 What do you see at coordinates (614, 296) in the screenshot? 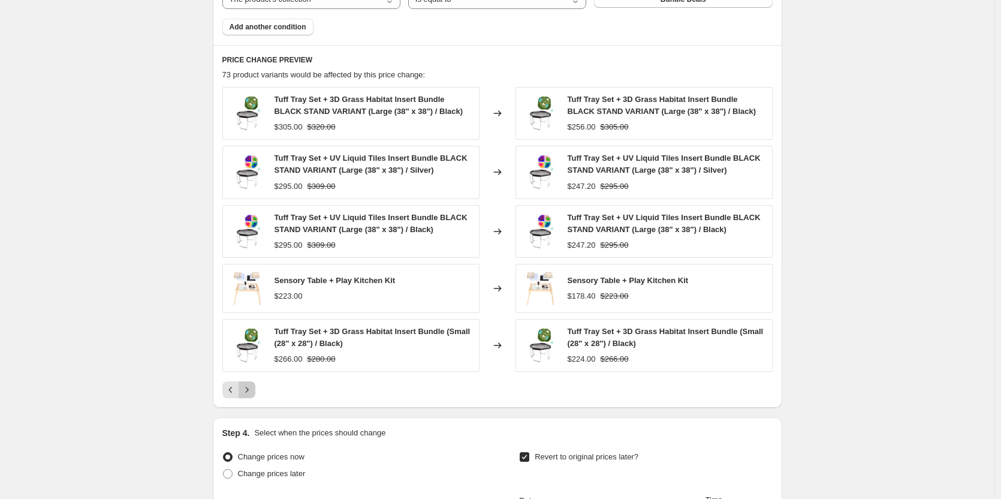
I see `strike: $223.00` at bounding box center [614, 296].